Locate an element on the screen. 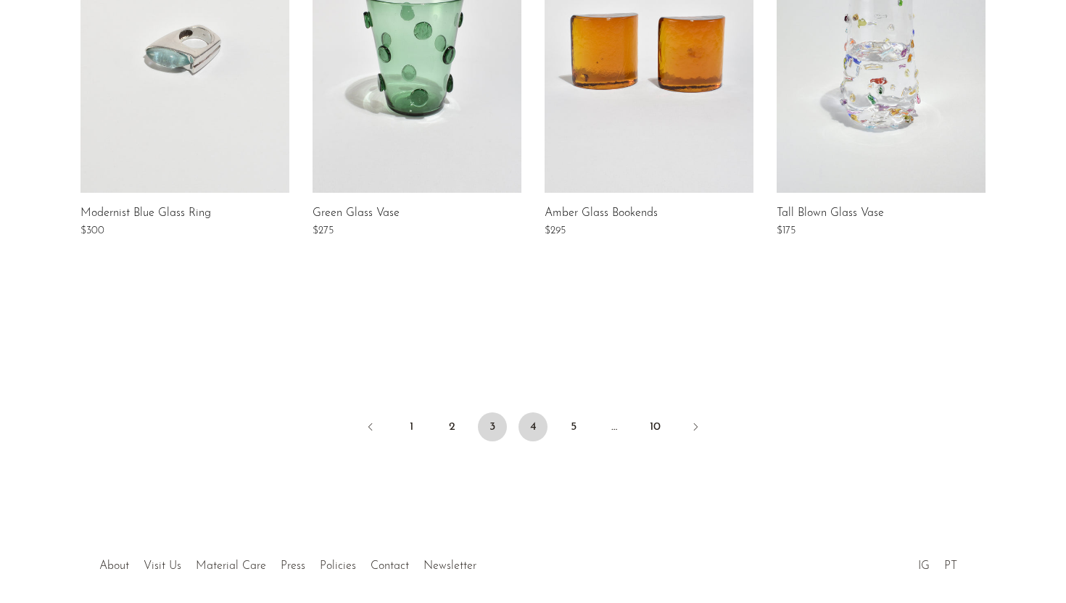 This screenshot has width=1066, height=603. a: Amber Glass Bookends is located at coordinates (601, 214).